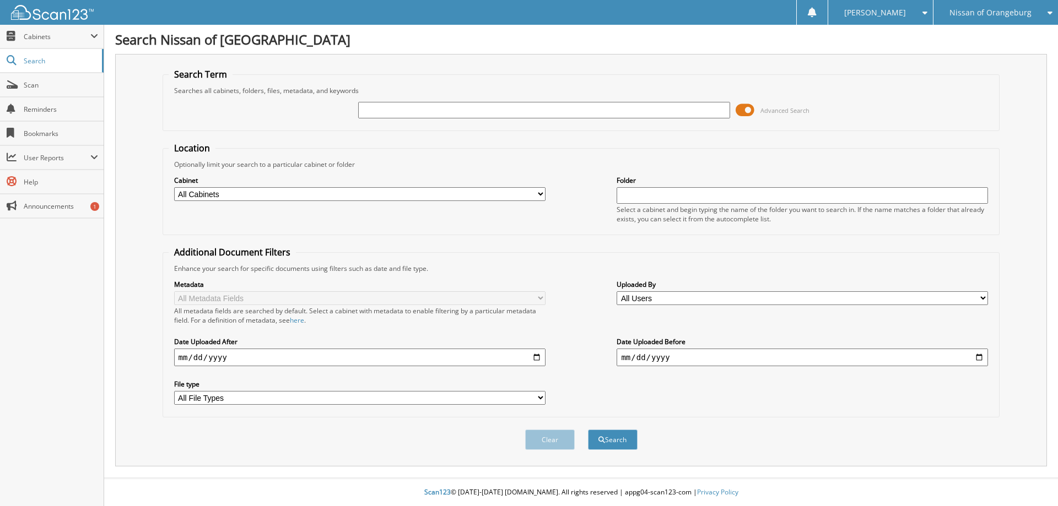 The width and height of the screenshot is (1058, 506). What do you see at coordinates (802, 357) in the screenshot?
I see `input: end` at bounding box center [802, 357].